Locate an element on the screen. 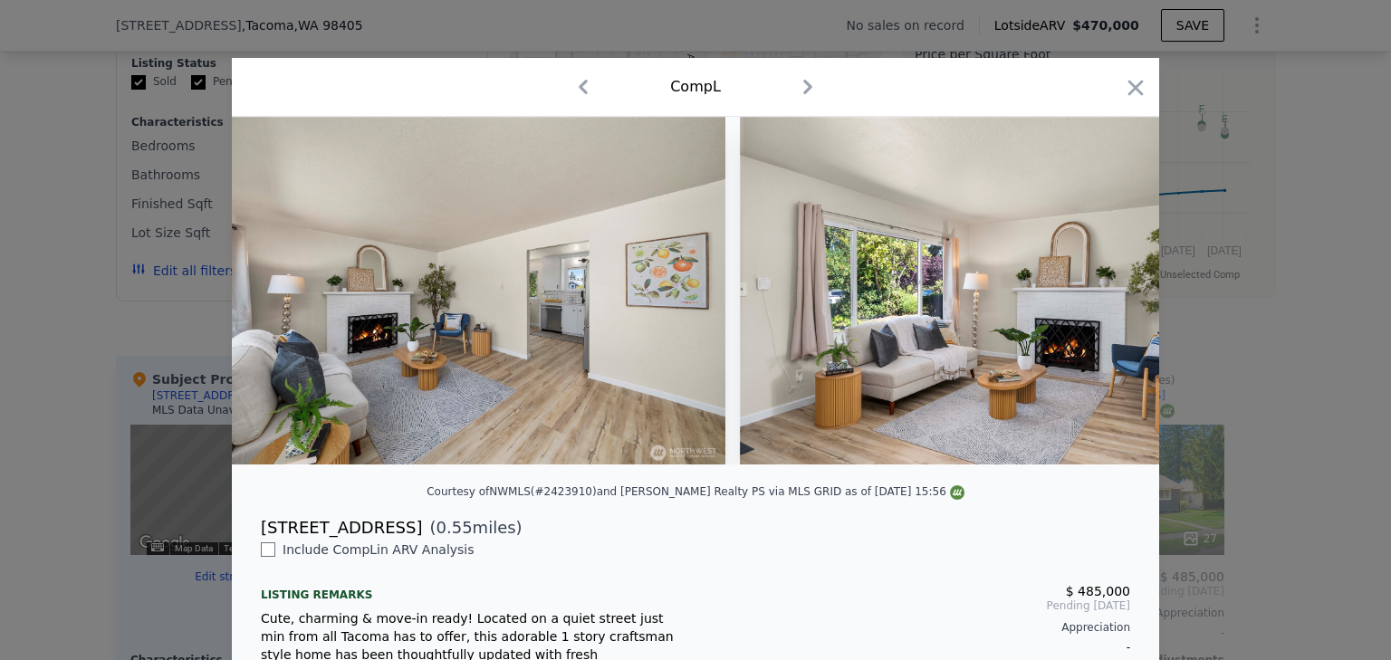 This screenshot has width=1391, height=660. div: Comp L is located at coordinates (695, 87).